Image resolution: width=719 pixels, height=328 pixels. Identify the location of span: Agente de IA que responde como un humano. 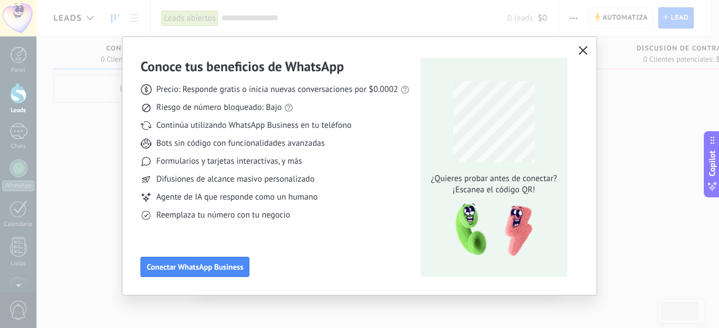
(236, 198).